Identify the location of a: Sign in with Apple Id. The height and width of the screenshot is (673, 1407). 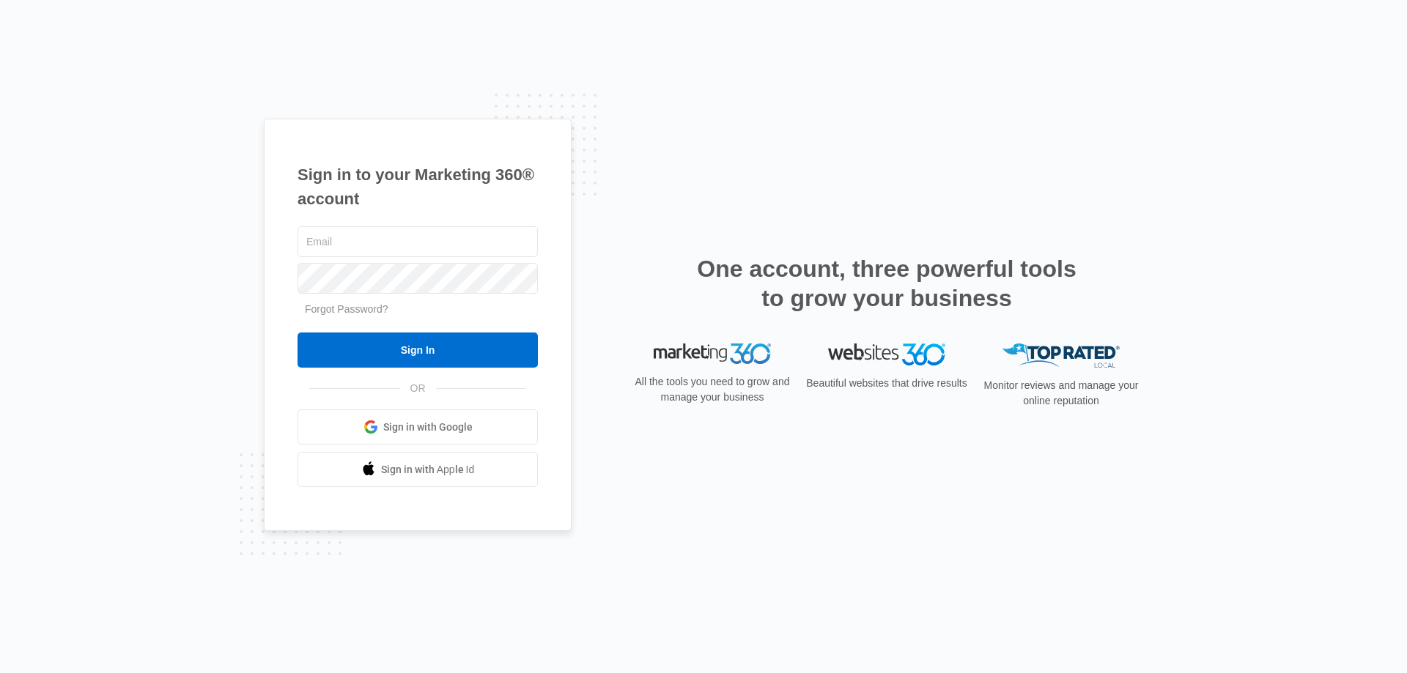
(418, 470).